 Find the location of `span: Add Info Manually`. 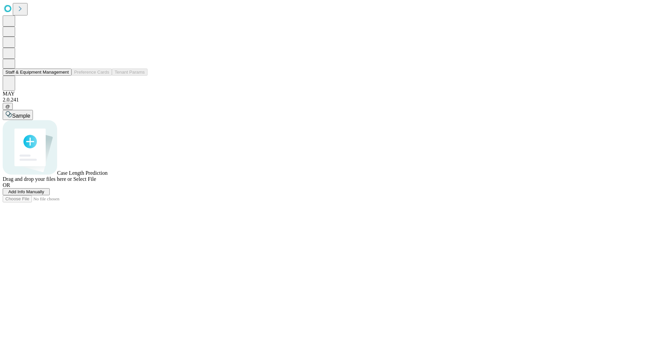

span: Add Info Manually is located at coordinates (26, 191).